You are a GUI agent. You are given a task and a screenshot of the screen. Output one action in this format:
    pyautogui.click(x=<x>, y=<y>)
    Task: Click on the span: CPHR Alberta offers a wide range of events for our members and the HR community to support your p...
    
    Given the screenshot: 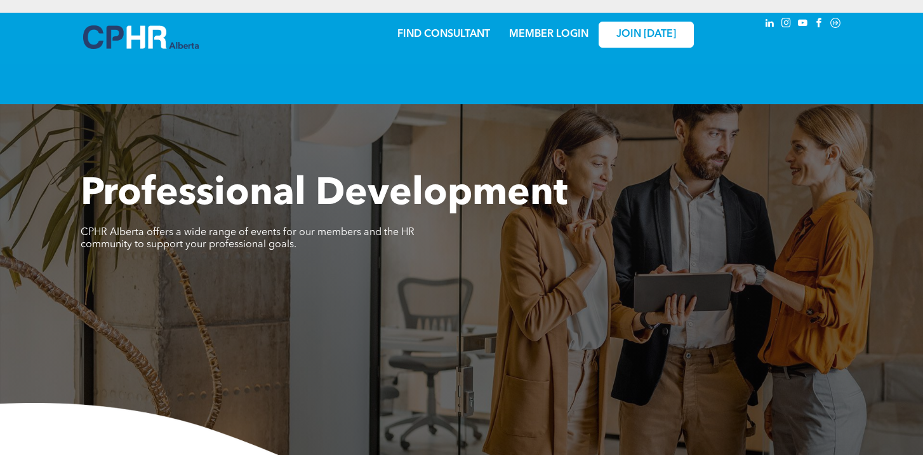 What is the action you would take?
    pyautogui.click(x=248, y=238)
    